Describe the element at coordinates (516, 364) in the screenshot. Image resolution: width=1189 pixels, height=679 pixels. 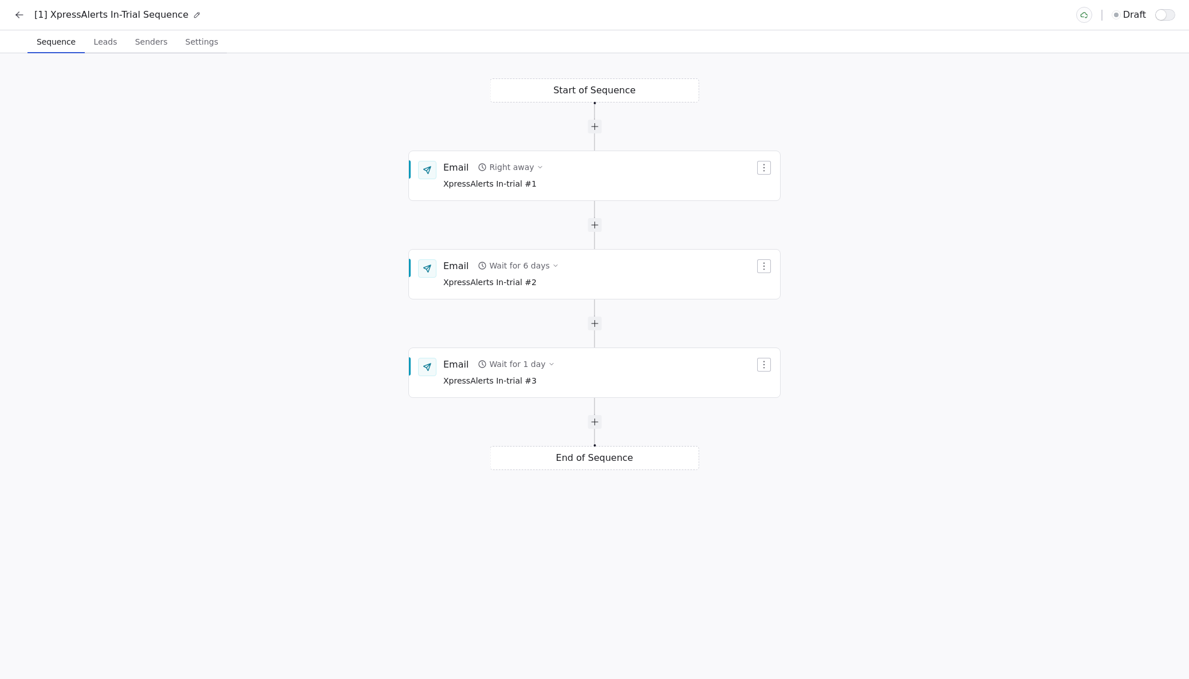
I see `button: Wait for 1 day` at that location.